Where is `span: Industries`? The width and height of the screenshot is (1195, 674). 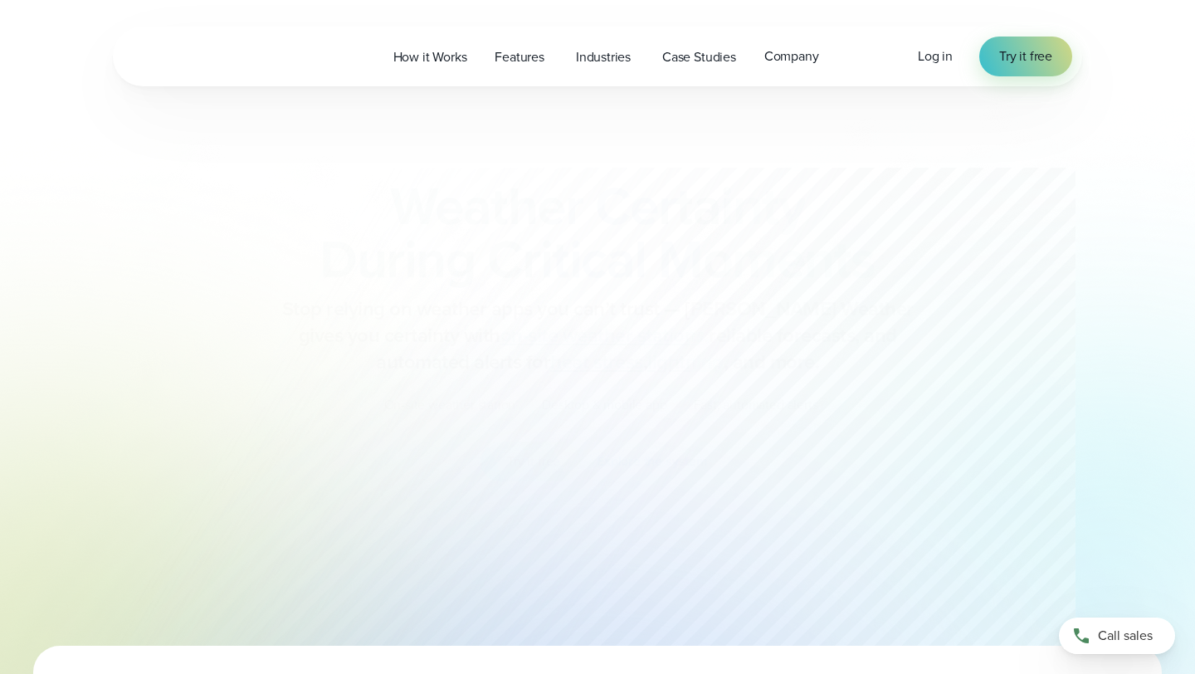 span: Industries is located at coordinates (603, 57).